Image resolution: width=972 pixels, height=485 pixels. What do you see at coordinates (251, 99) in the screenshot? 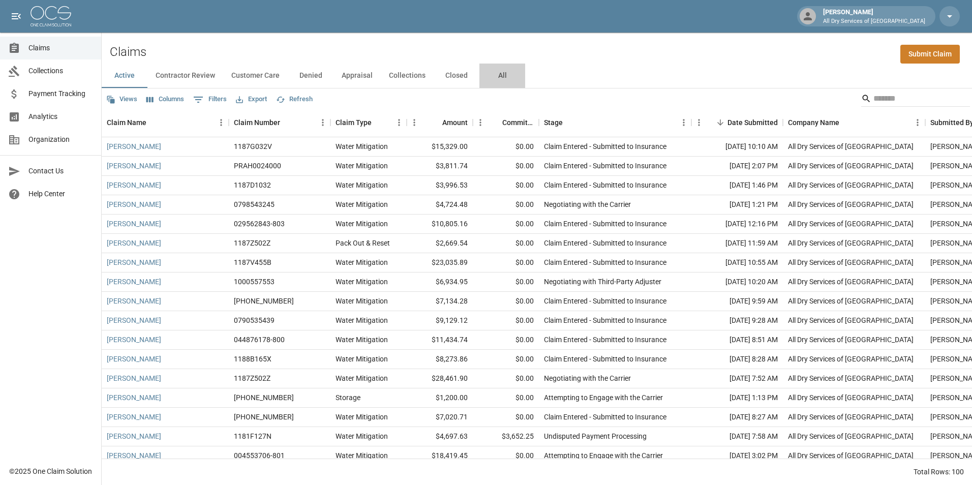
I see `button: Export` at bounding box center [251, 99].